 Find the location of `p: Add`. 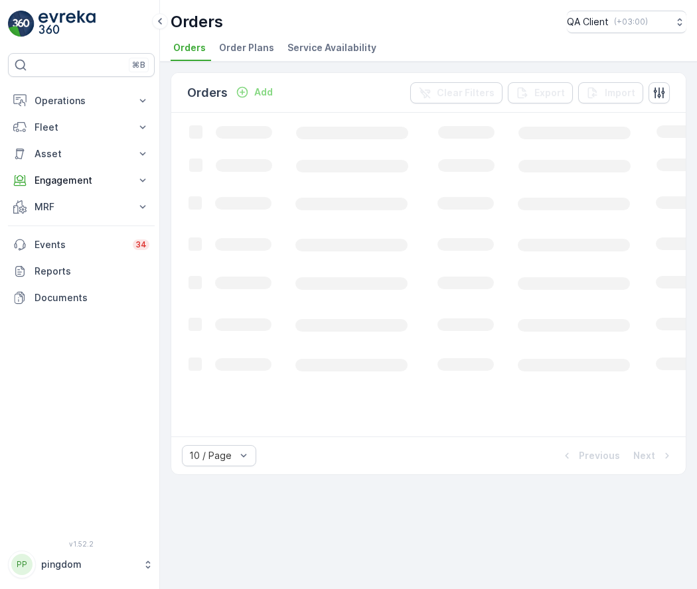

p: Add is located at coordinates (263, 92).